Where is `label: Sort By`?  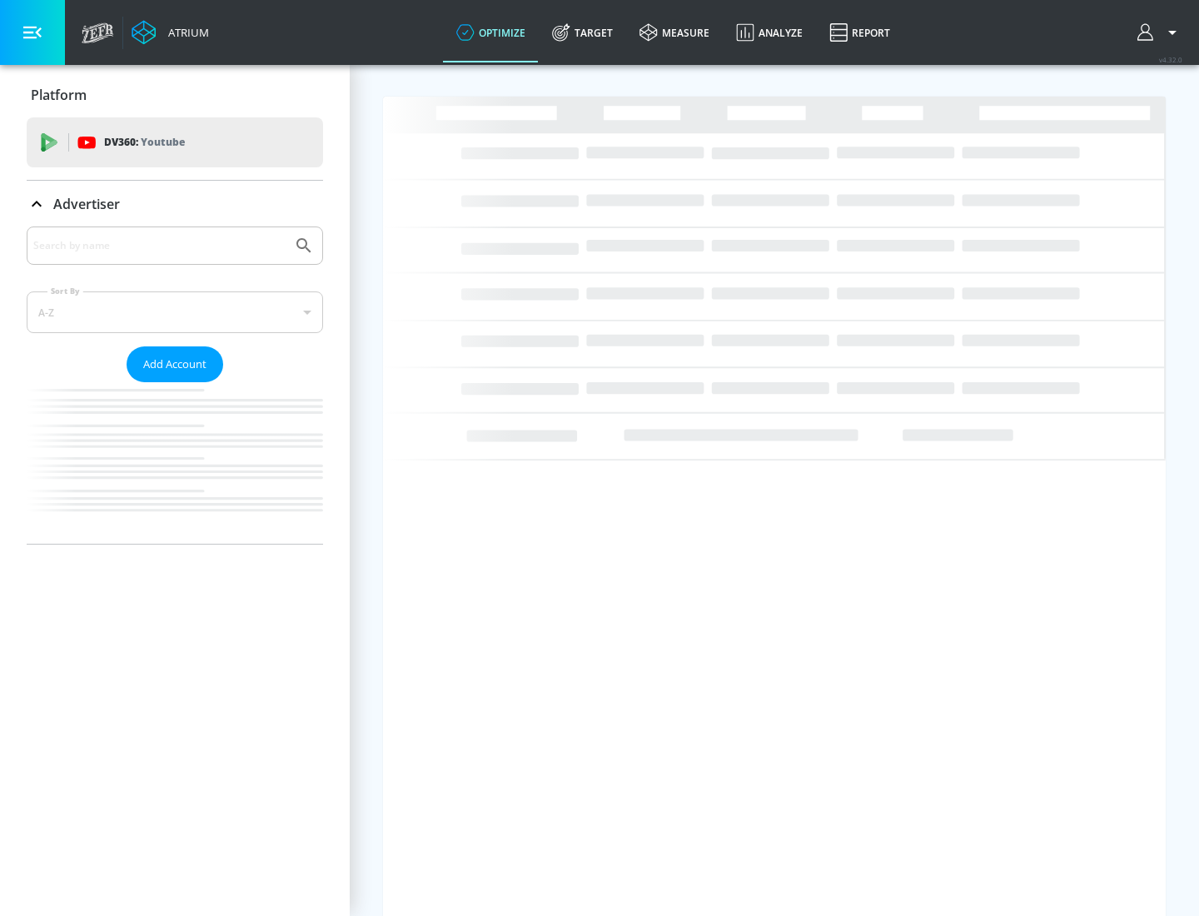 label: Sort By is located at coordinates (65, 291).